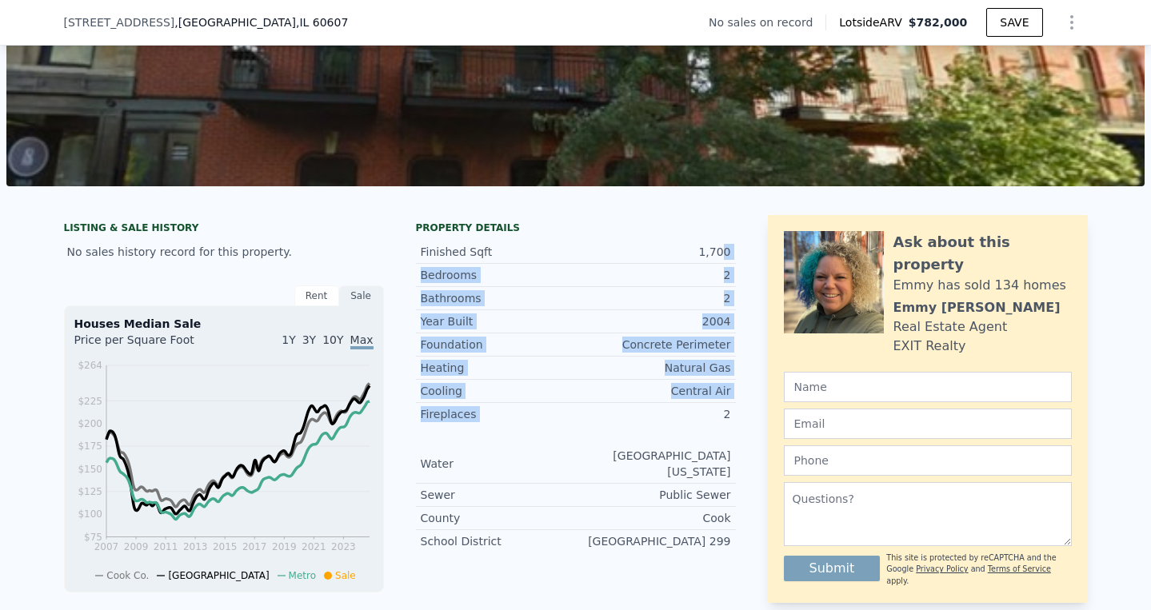  Describe the element at coordinates (149, 345) in the screenshot. I see `div: Price per Square Foot` at that location.